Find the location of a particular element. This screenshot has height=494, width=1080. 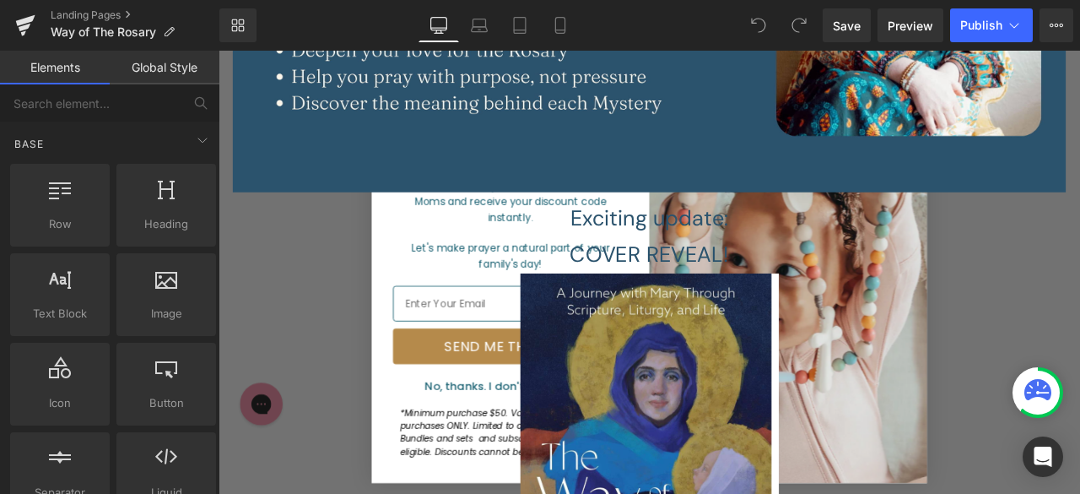

span: Row is located at coordinates (60, 224).